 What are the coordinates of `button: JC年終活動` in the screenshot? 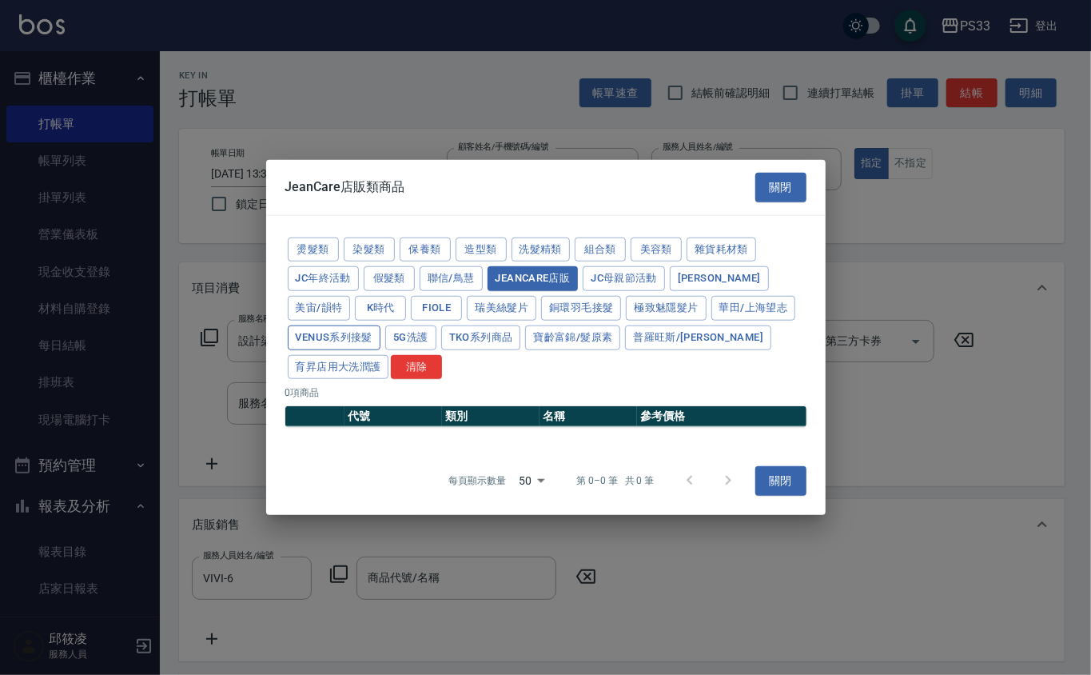 It's located at (323, 278).